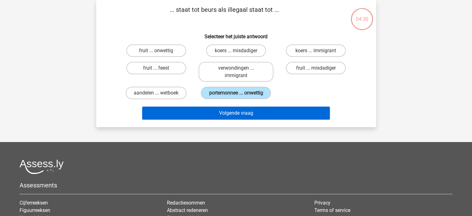  What do you see at coordinates (316, 51) in the screenshot?
I see `label: koers ... immigrant` at bounding box center [316, 51].